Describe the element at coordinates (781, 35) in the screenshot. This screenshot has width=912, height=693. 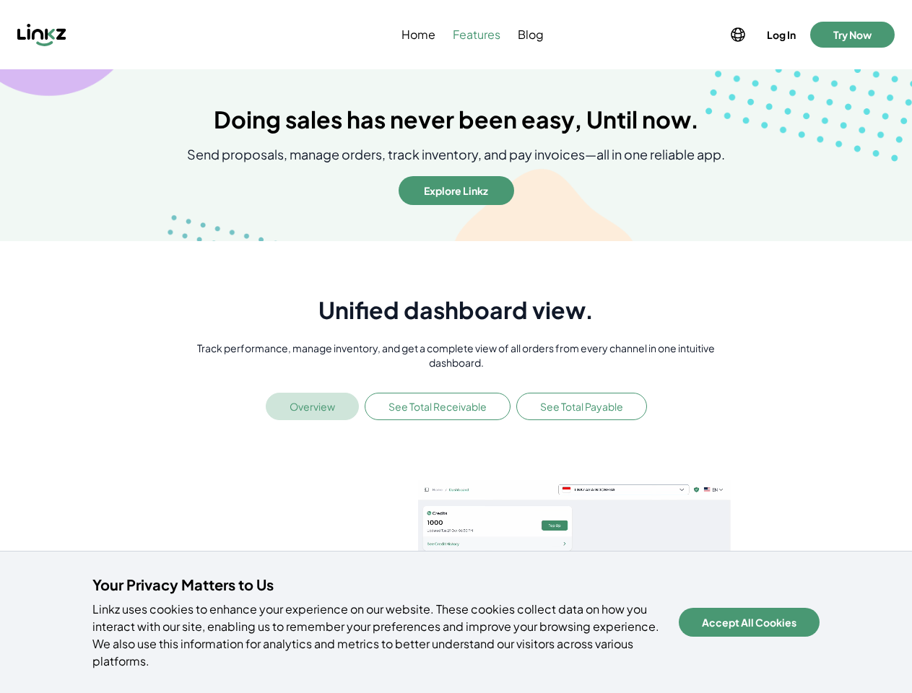
I see `button: Log In` at that location.